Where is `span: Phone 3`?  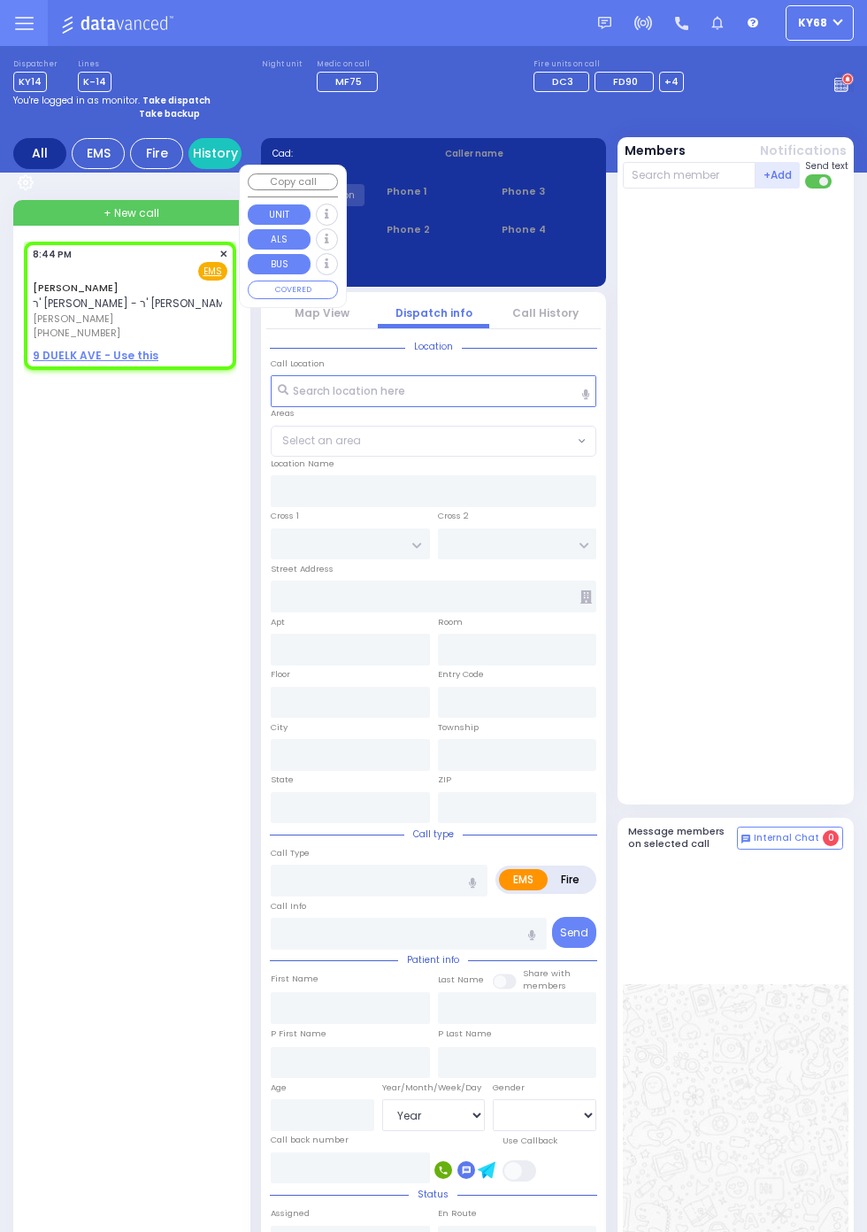 span: Phone 3 is located at coordinates (548, 191).